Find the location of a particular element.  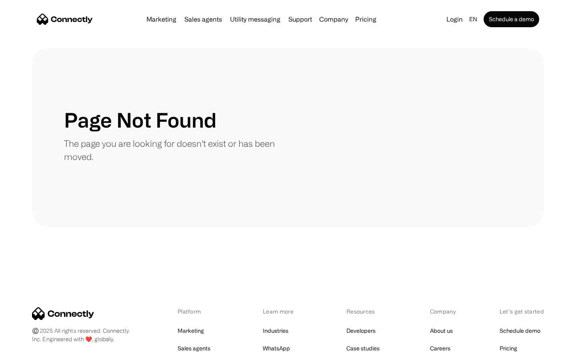

a: Support is located at coordinates (300, 19).